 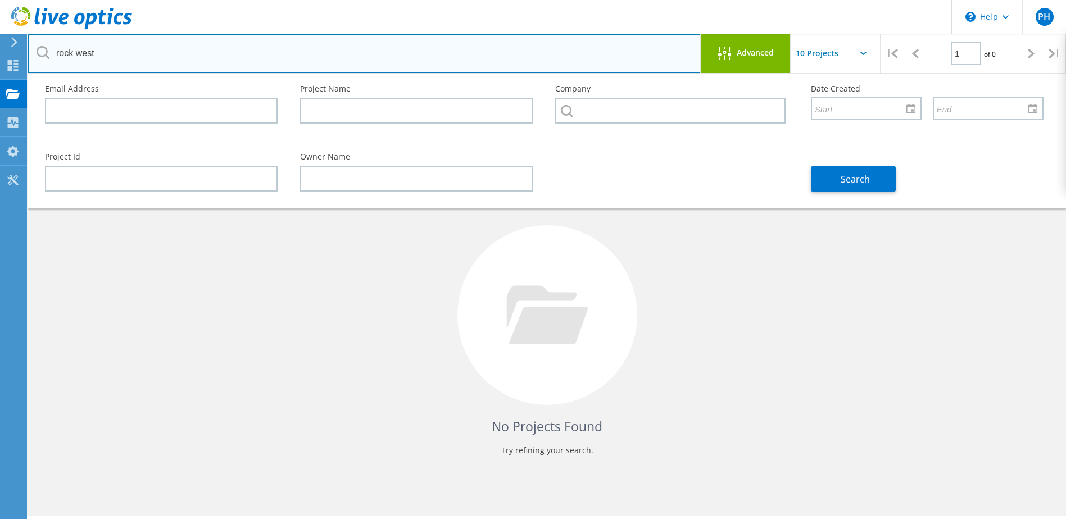 What do you see at coordinates (365, 53) in the screenshot?
I see `input: Search projects by name, owner, ID, company, etc` at bounding box center [365, 53].